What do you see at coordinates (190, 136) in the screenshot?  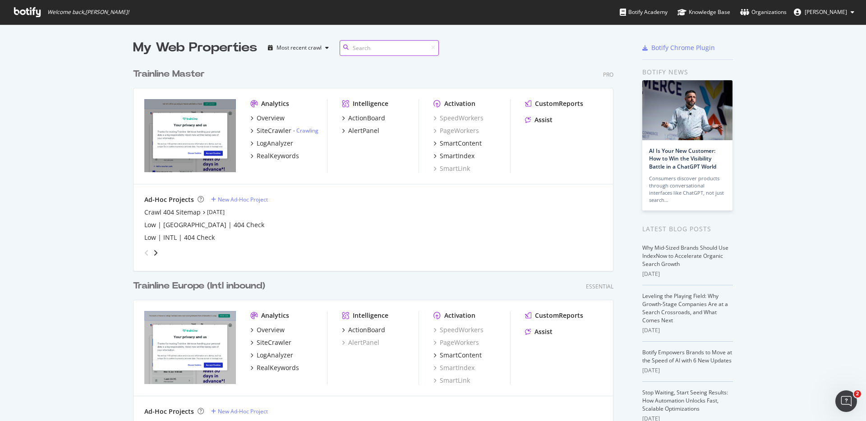 I see `img: https://www.thetrainline.com` at bounding box center [190, 136].